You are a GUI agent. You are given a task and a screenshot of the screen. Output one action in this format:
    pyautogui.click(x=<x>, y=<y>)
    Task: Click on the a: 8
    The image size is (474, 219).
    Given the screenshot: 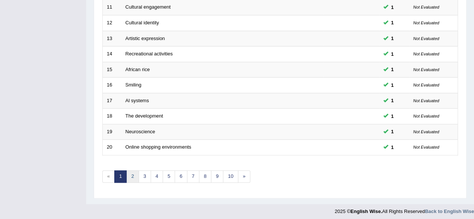 What is the action you would take?
    pyautogui.click(x=205, y=177)
    